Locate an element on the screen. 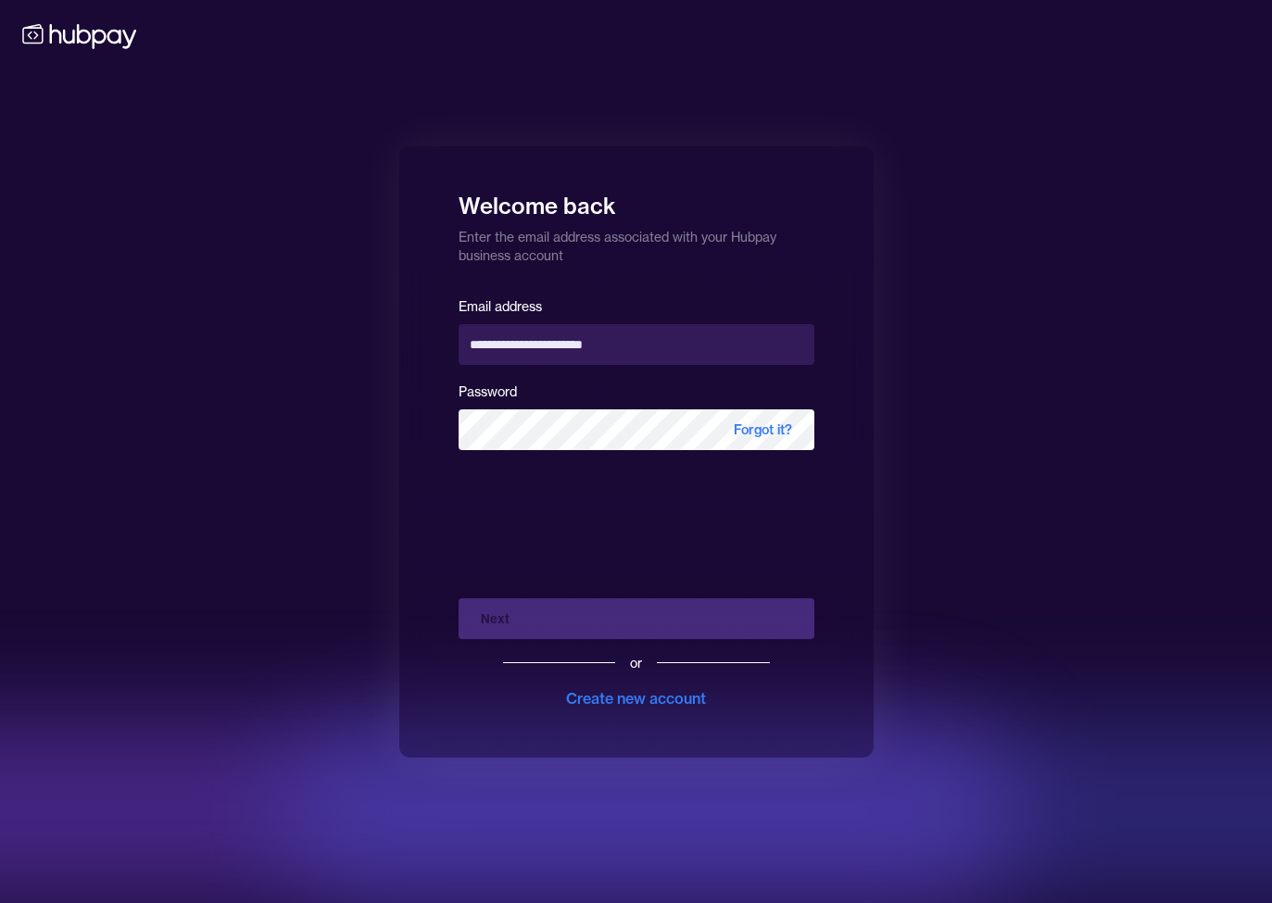 This screenshot has width=1272, height=903. p: Enter the email address associated with your Hubpay business account is located at coordinates (636, 243).